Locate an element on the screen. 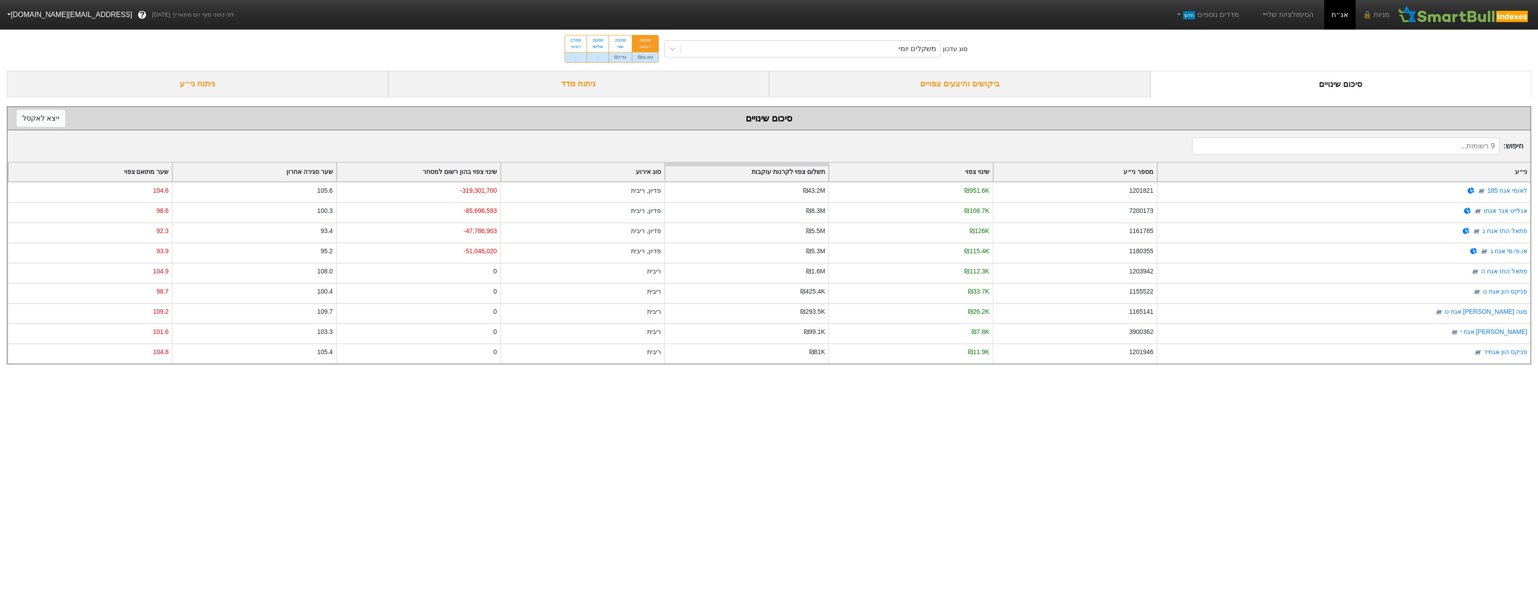 This screenshot has width=1538, height=589. div: ₪108.7K is located at coordinates (976, 211).